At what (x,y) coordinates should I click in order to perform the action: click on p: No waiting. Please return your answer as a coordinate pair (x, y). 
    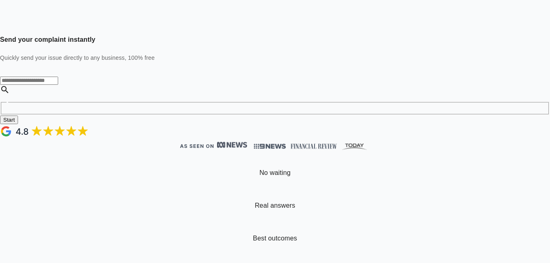
    Looking at the image, I should click on (275, 173).